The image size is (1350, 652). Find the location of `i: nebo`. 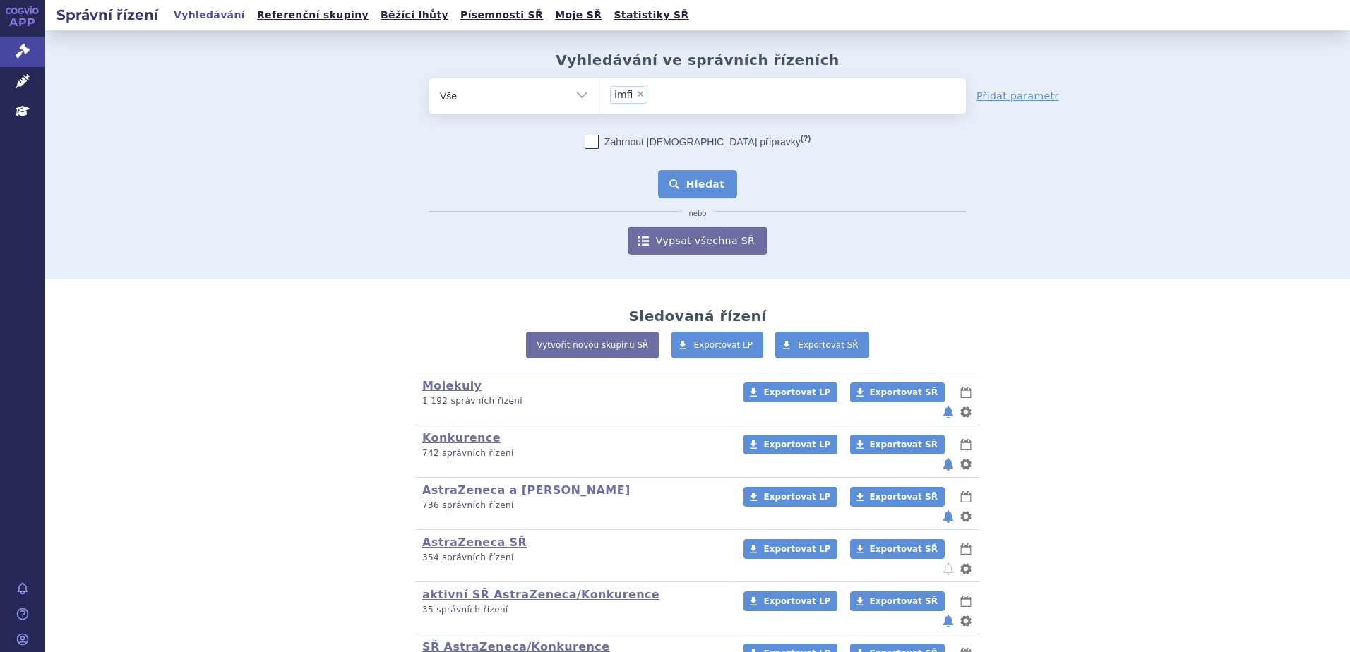

i: nebo is located at coordinates (697, 214).